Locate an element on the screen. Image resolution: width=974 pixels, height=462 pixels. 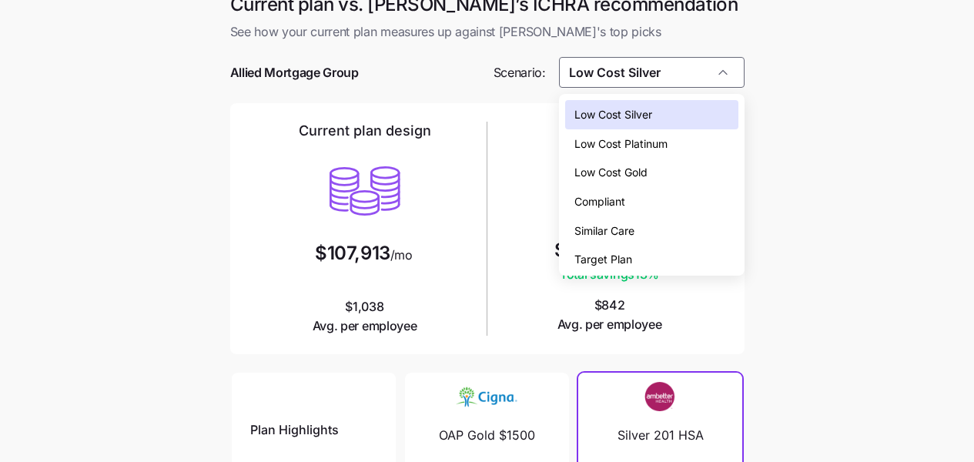
span: /mo is located at coordinates (401, 255).